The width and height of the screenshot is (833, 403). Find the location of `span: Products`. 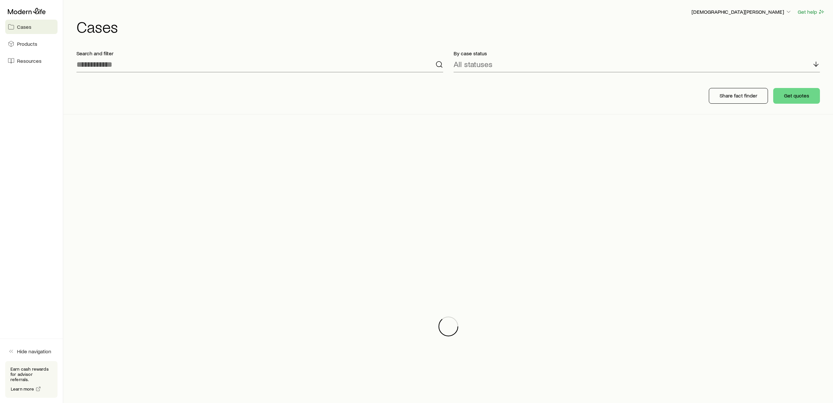

span: Products is located at coordinates (27, 44).